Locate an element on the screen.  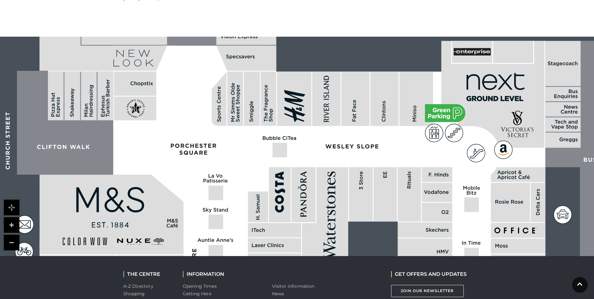
h2: INFORMATION is located at coordinates (223, 274).